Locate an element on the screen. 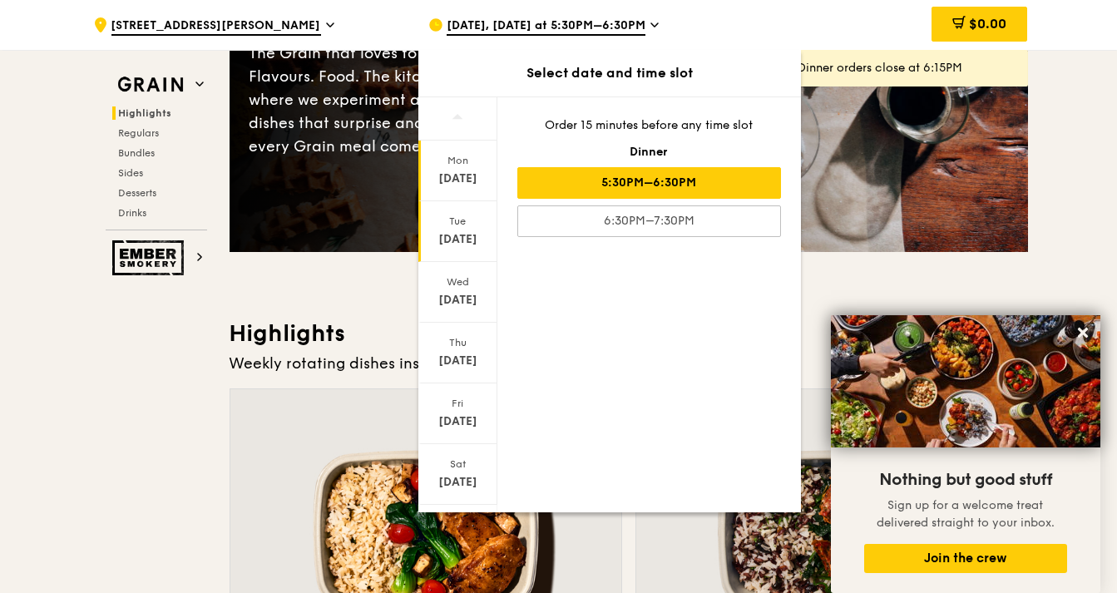  div: Weekly rotating dishes inspired by flavours from around the world. is located at coordinates (629, 364).